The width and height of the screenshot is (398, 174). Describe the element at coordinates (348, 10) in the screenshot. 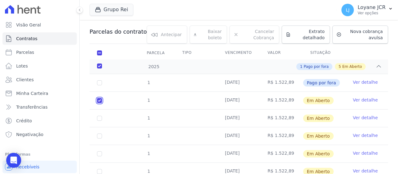

I see `span: LJ` at that location.